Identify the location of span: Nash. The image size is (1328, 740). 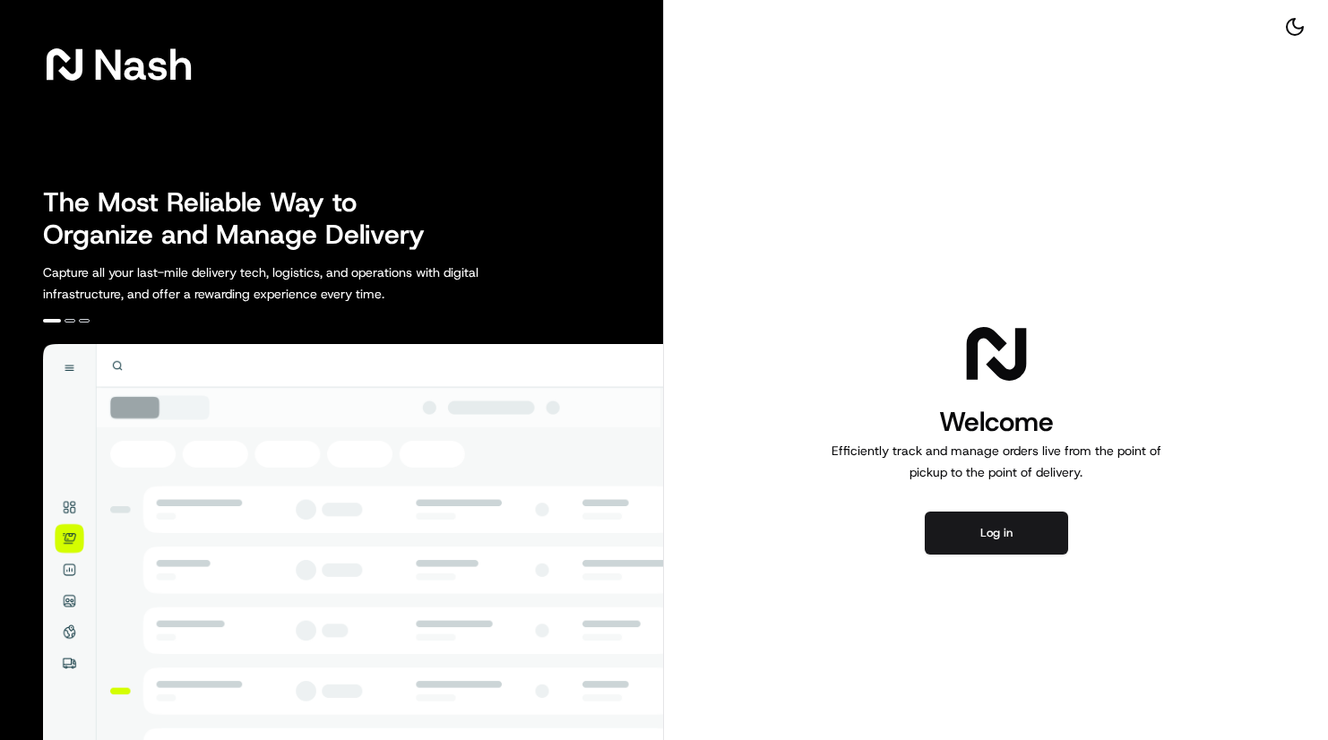
(142, 65).